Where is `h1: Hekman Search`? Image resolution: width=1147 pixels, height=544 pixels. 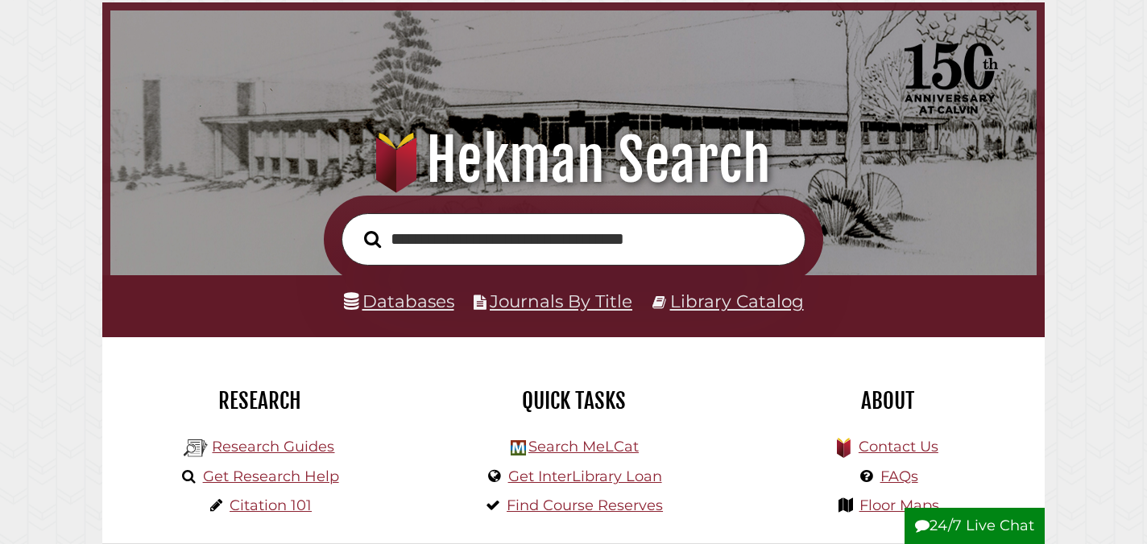
h1: Hekman Search is located at coordinates (573, 160).